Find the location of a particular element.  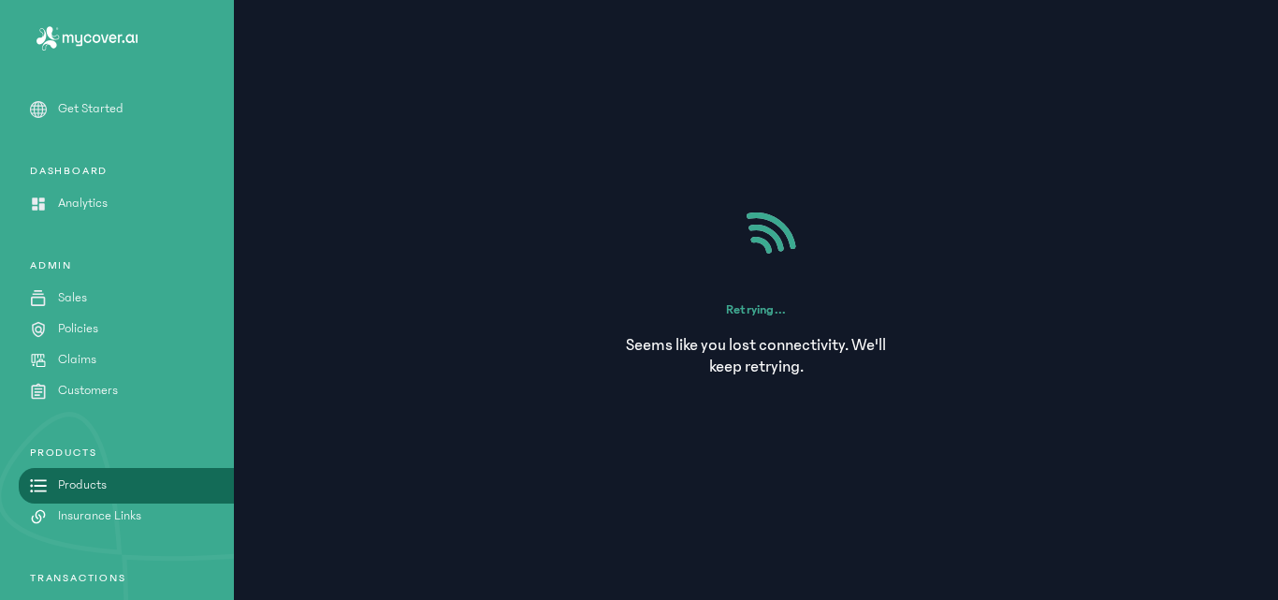

p: Claims is located at coordinates (77, 359).